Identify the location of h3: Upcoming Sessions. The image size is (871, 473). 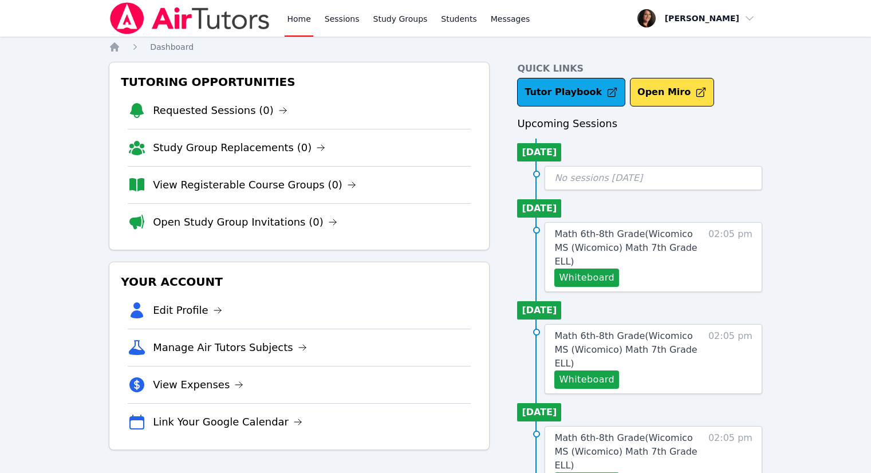
(640, 124).